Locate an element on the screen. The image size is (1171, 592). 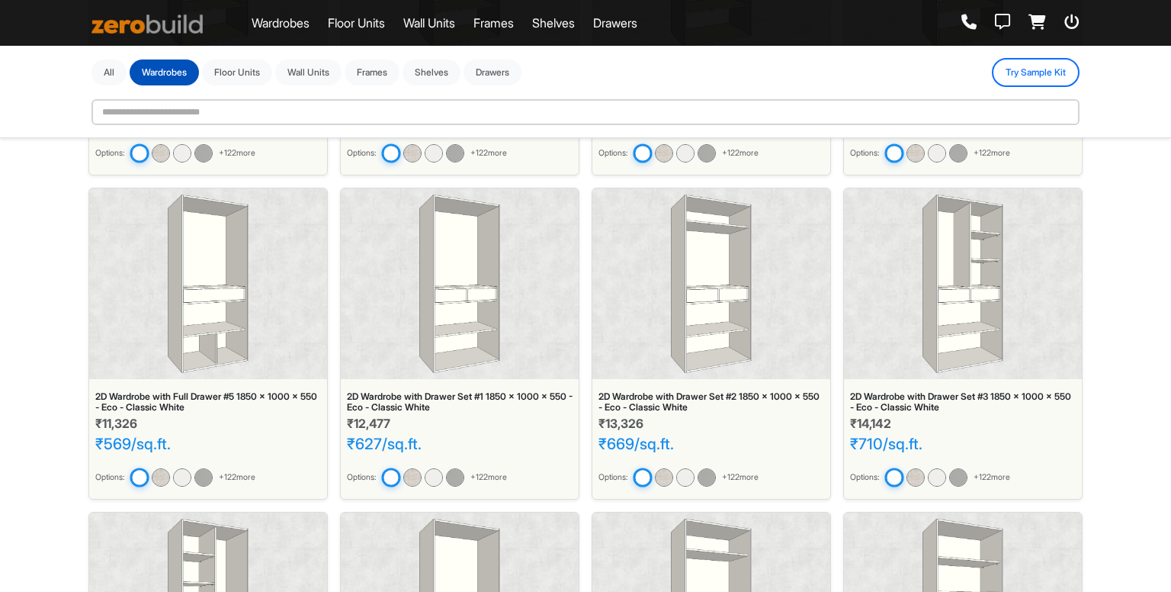
img: 2D Wardrobe with Full Drawer #5 1850 x 1000 x 550 - Prime - Linen is located at coordinates (161, 477).